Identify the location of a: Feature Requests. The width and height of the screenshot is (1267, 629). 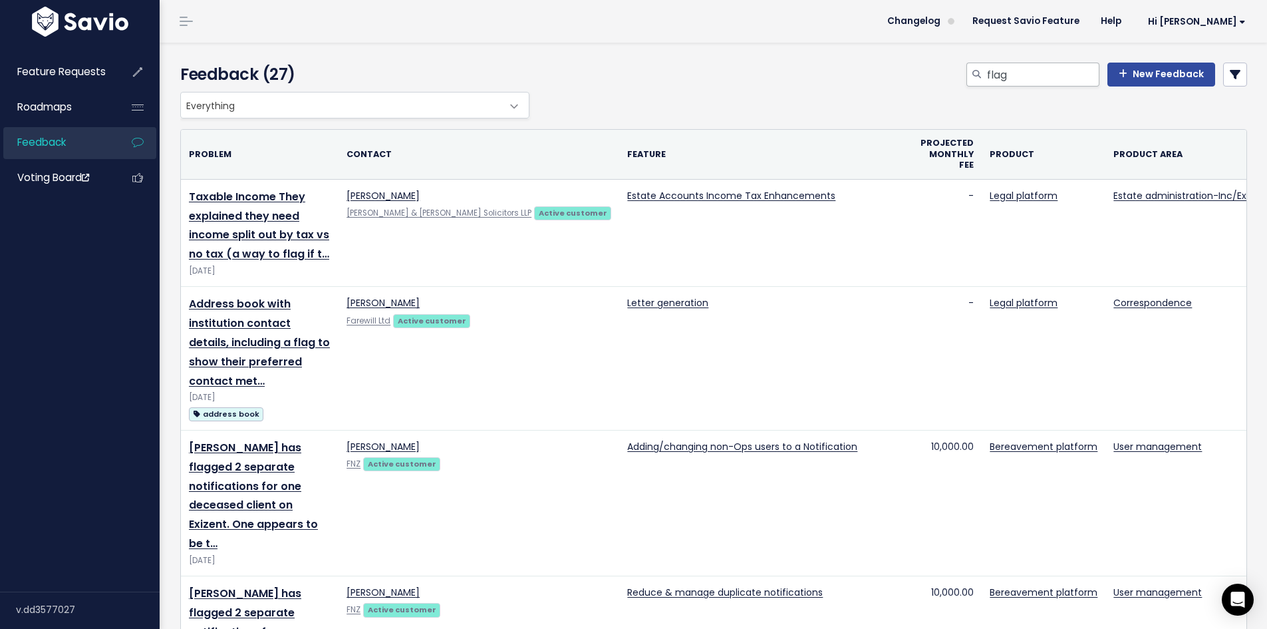
(57, 72).